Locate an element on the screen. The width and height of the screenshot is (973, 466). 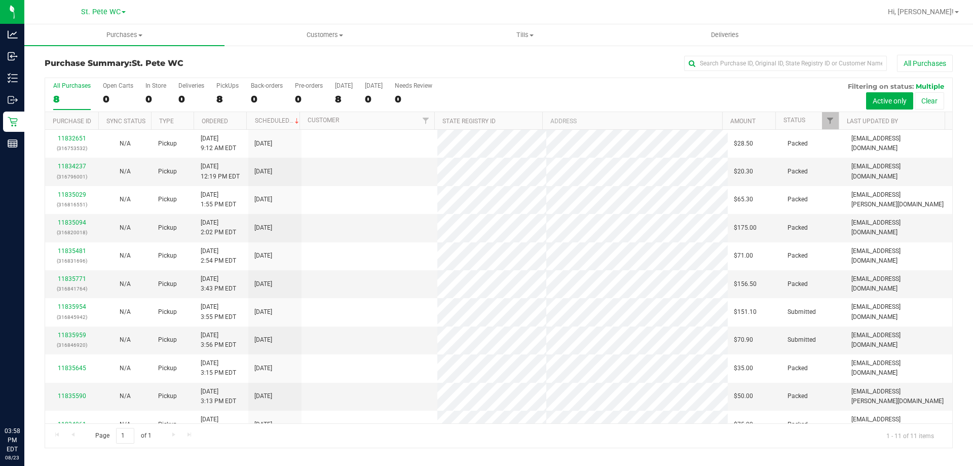
span: Filtering on status: is located at coordinates (881, 86).